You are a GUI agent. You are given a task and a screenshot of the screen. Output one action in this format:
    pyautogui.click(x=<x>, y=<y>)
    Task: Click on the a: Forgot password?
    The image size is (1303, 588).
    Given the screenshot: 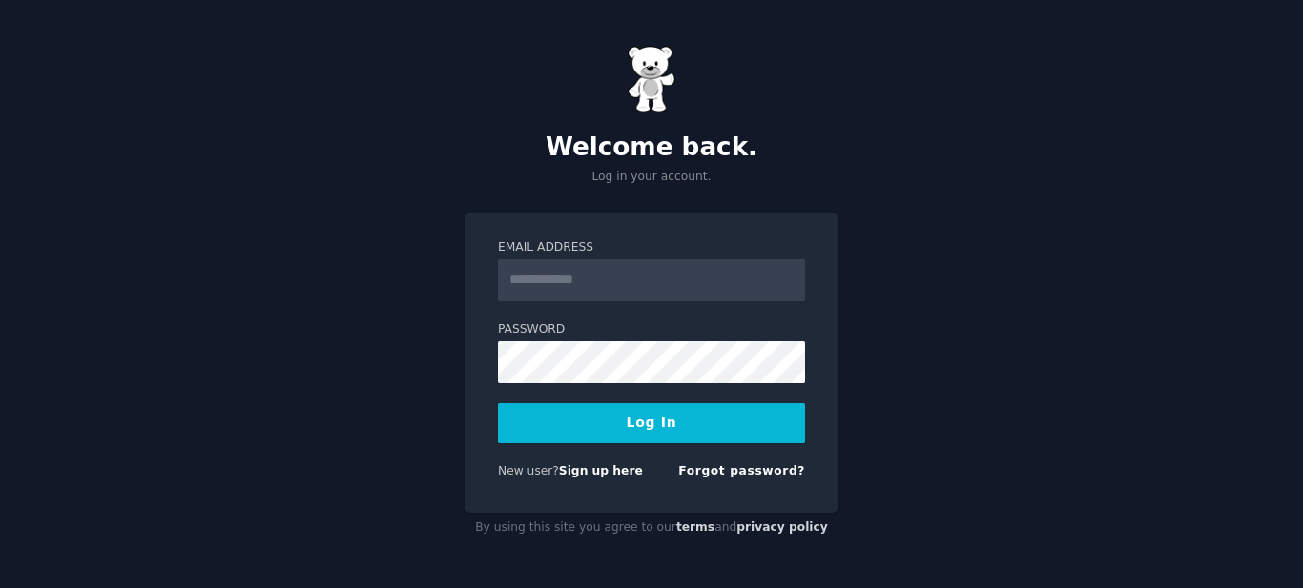 What is the action you would take?
    pyautogui.click(x=741, y=471)
    